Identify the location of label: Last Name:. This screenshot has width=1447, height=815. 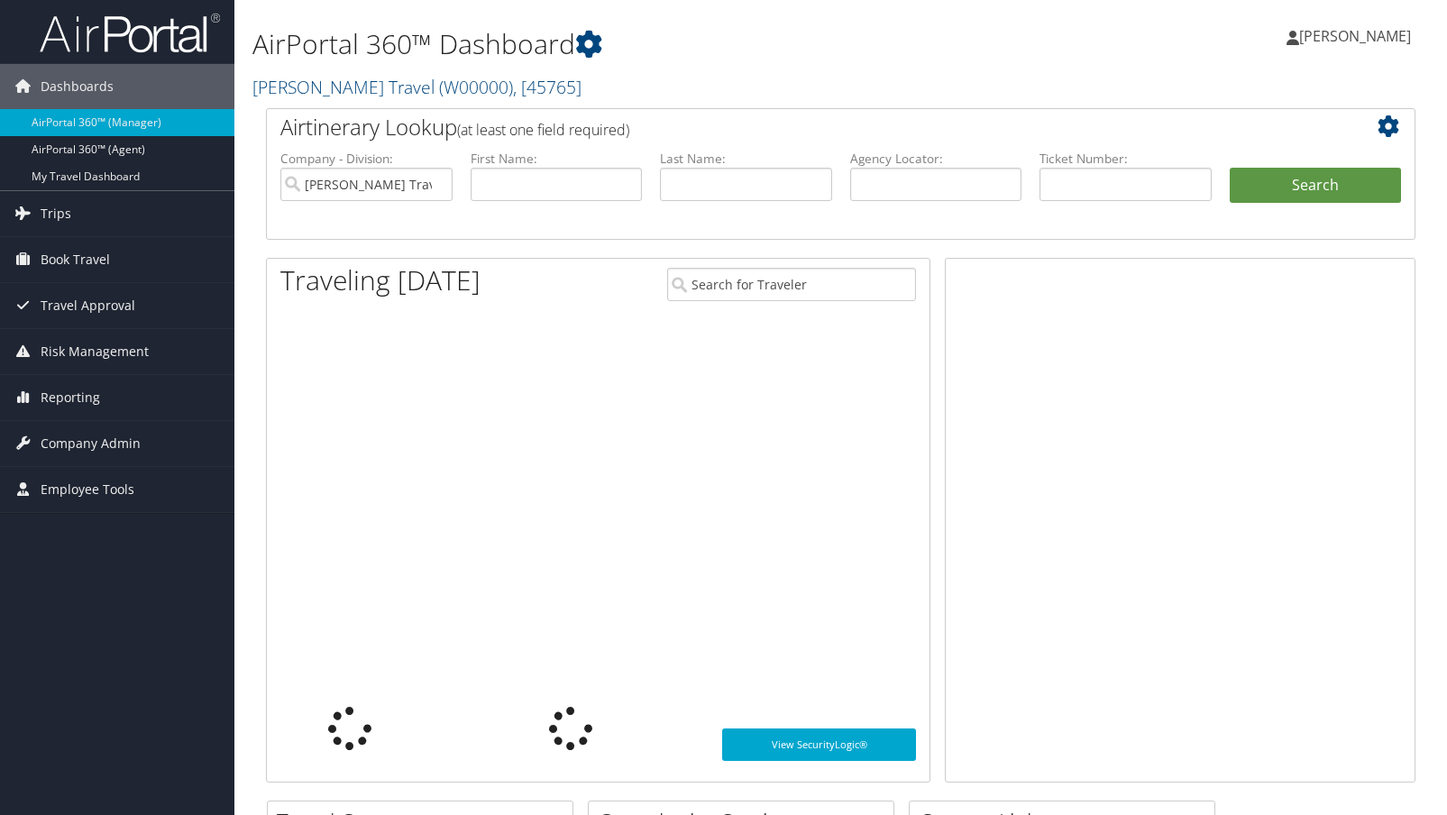
(746, 159).